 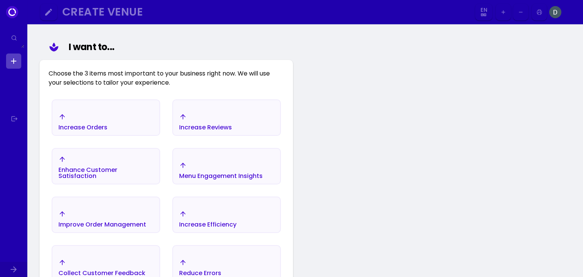 What do you see at coordinates (106, 215) in the screenshot?
I see `button: Improve Order Management` at bounding box center [106, 215].